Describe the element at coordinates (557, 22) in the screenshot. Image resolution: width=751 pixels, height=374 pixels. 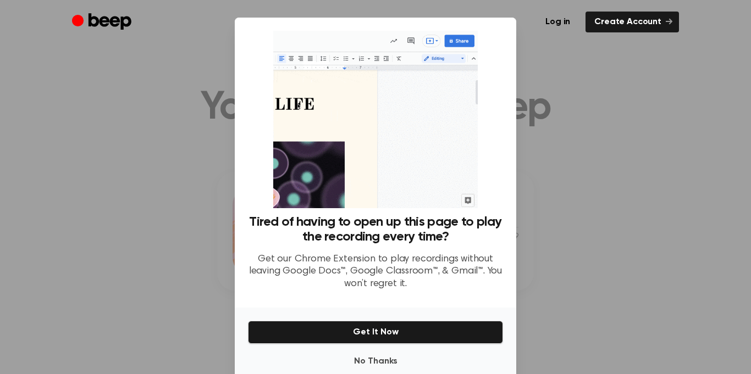
I see `a: Log in` at that location.